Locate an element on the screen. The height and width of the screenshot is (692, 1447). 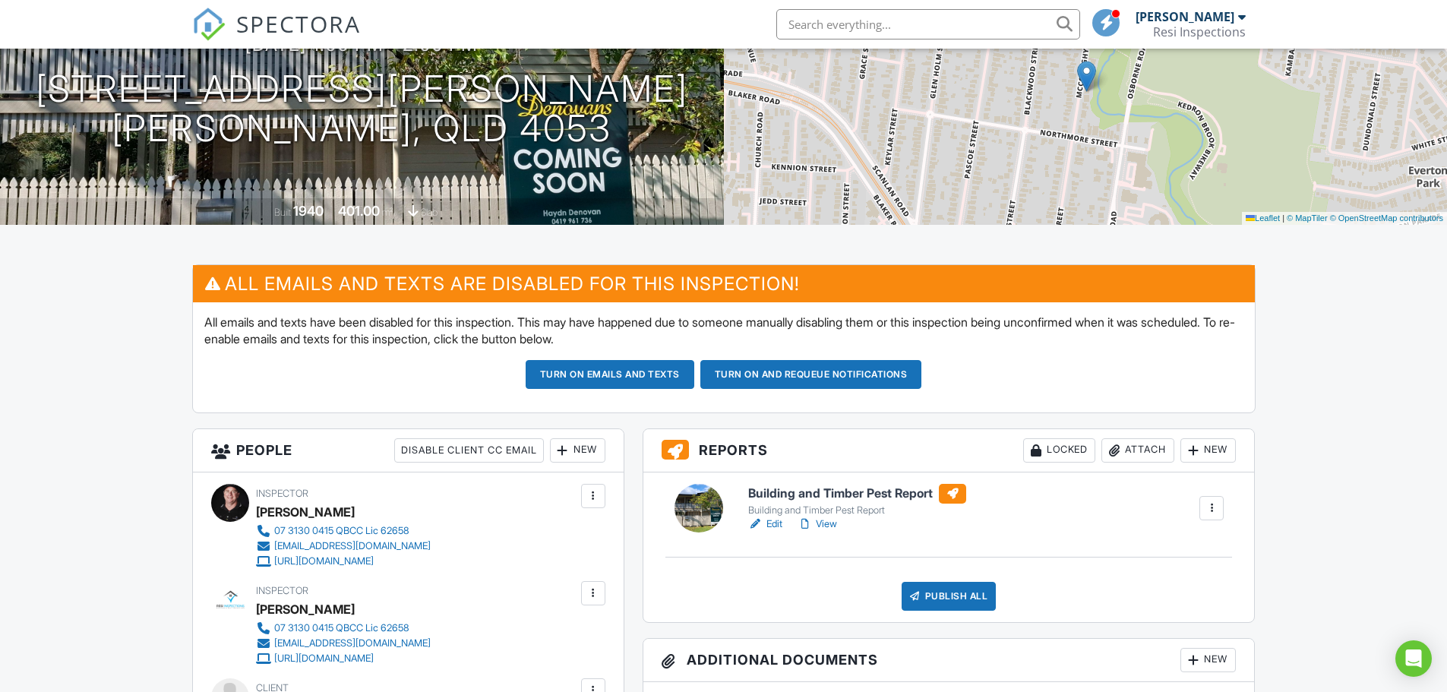
button: Turn on and Requeue Notifications is located at coordinates (811, 374).